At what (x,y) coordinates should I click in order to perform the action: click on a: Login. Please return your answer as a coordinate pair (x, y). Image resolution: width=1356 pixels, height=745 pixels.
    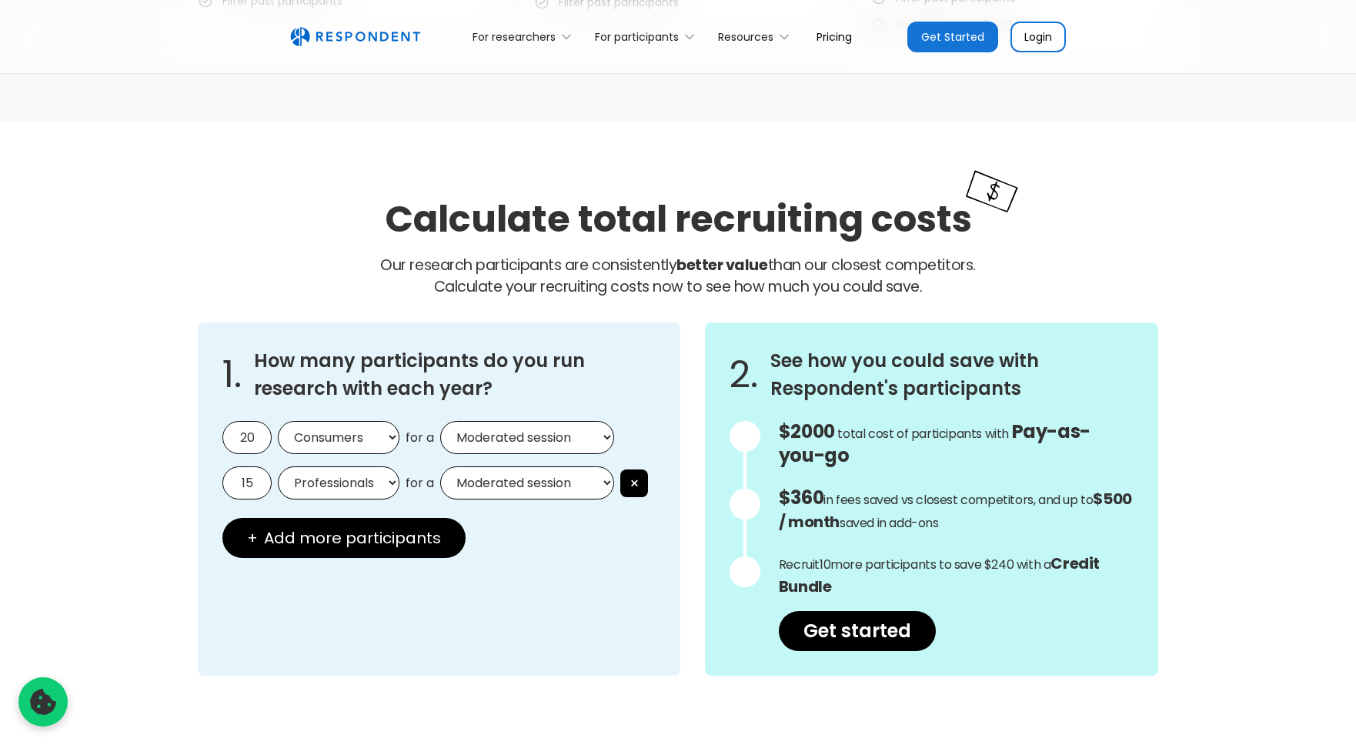
    Looking at the image, I should click on (1038, 37).